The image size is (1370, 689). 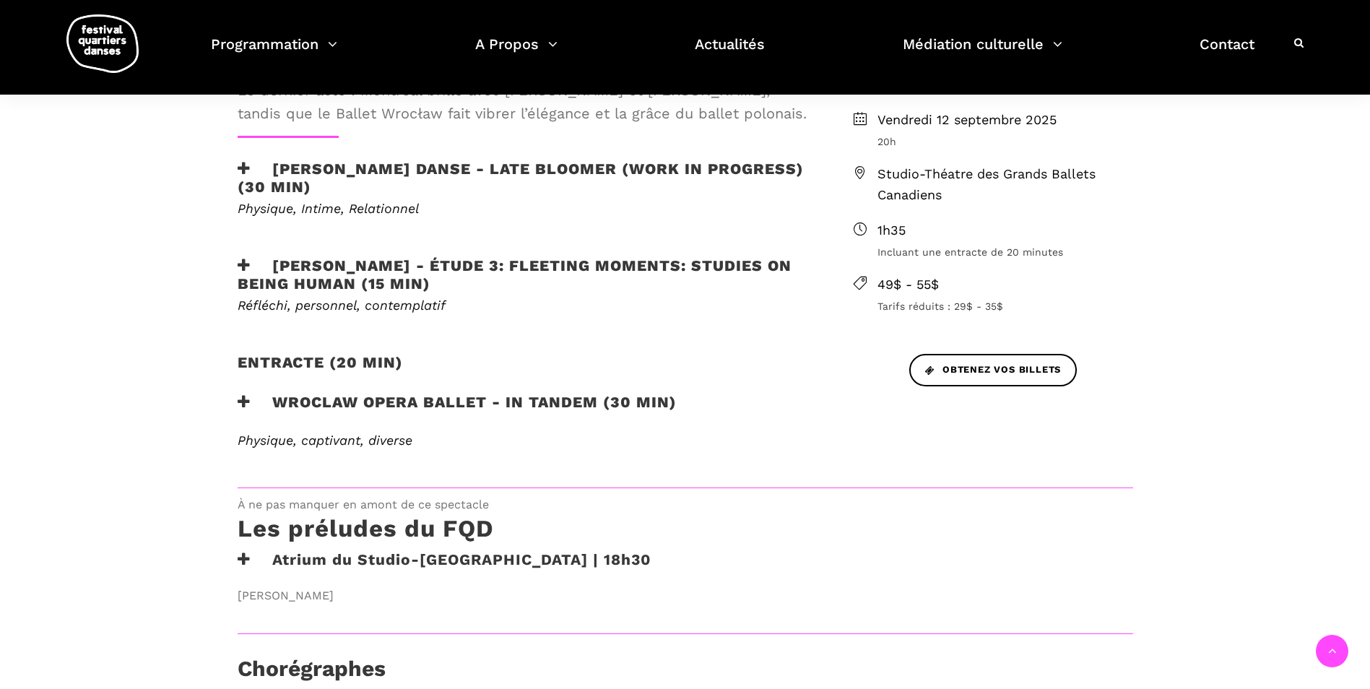 I want to click on span: Physique, Intime, Relationnel, so click(x=328, y=208).